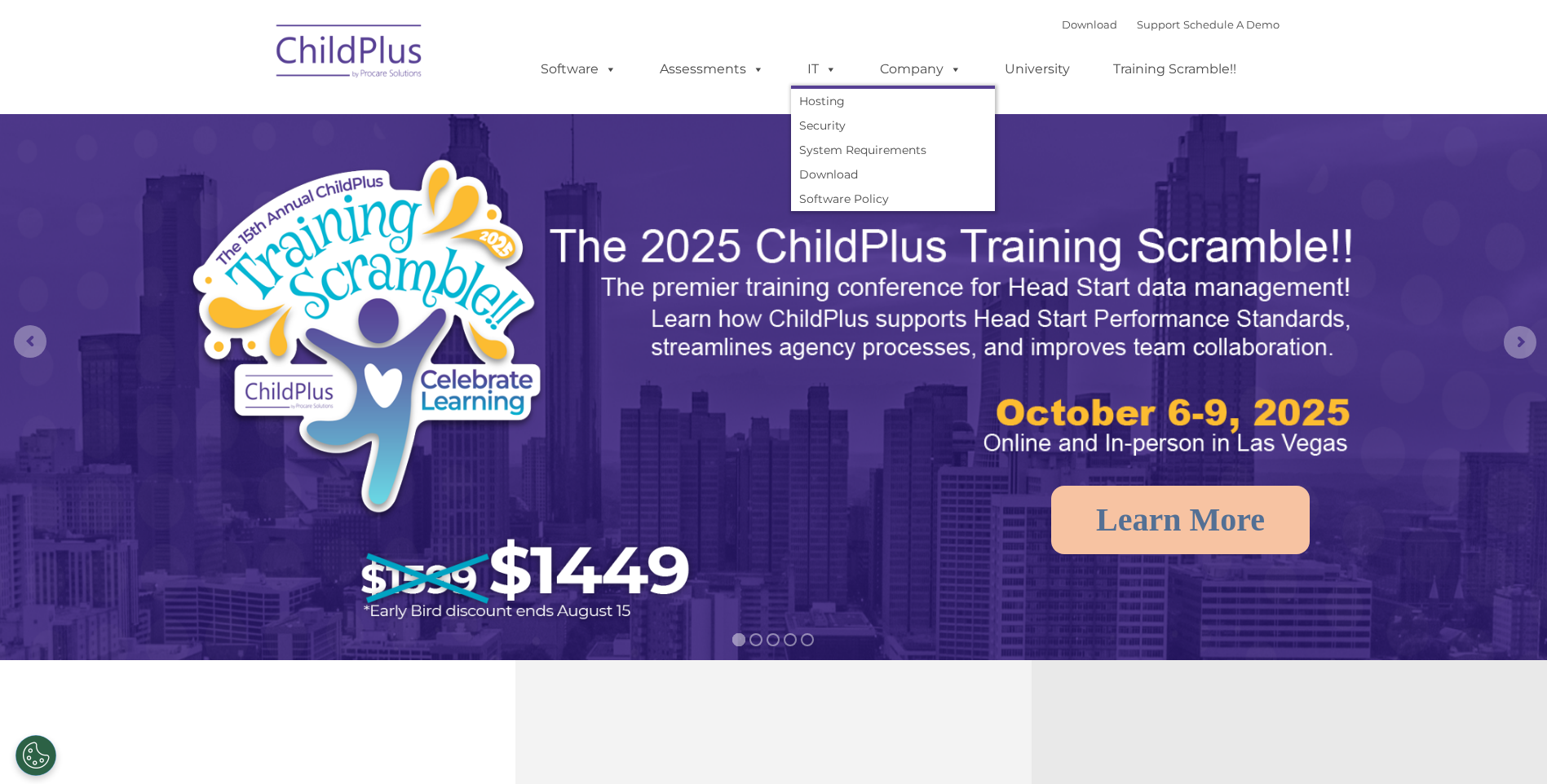 The height and width of the screenshot is (784, 1547). Describe the element at coordinates (350, 54) in the screenshot. I see `img: ChildPlus by Procare Solutions` at that location.